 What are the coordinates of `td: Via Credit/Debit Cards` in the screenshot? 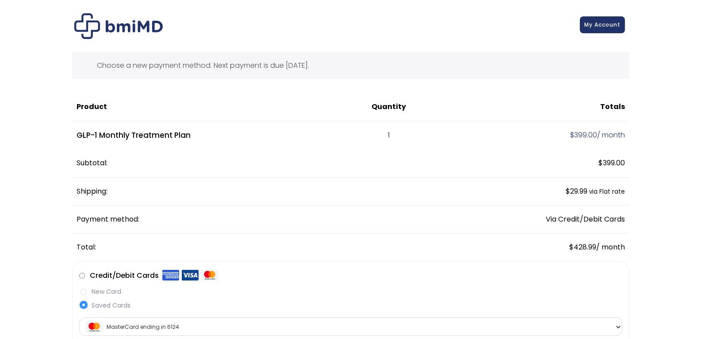 It's located at (533, 219).